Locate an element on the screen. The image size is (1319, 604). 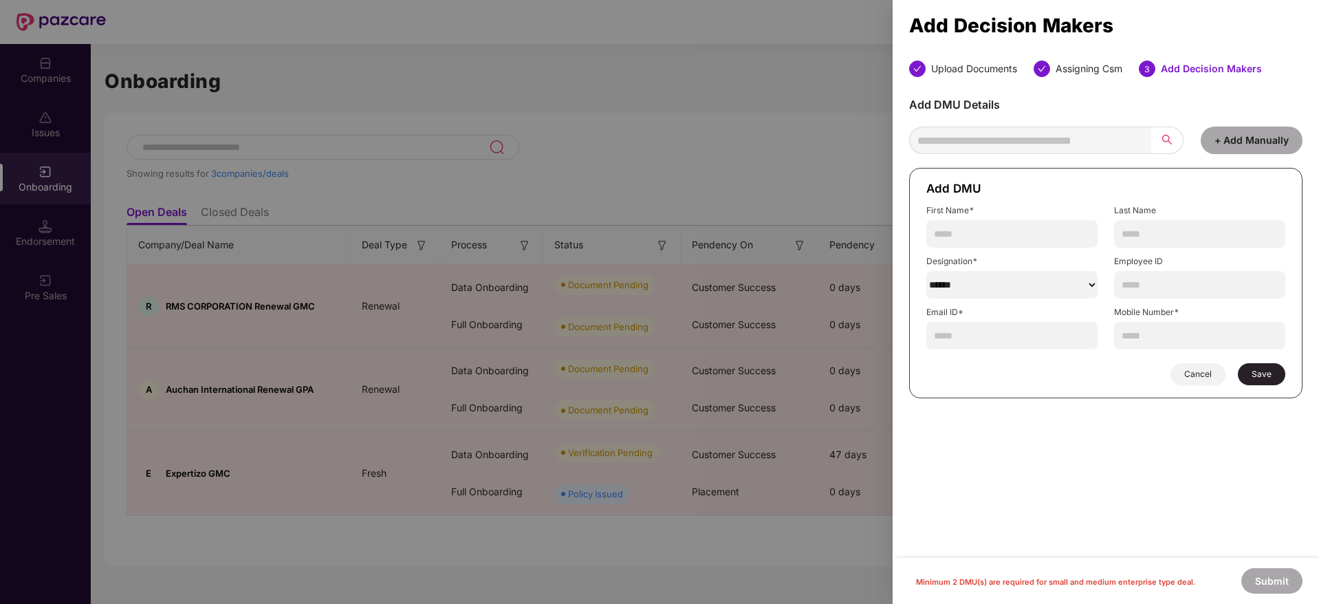
label: Last Name is located at coordinates (1199, 210).